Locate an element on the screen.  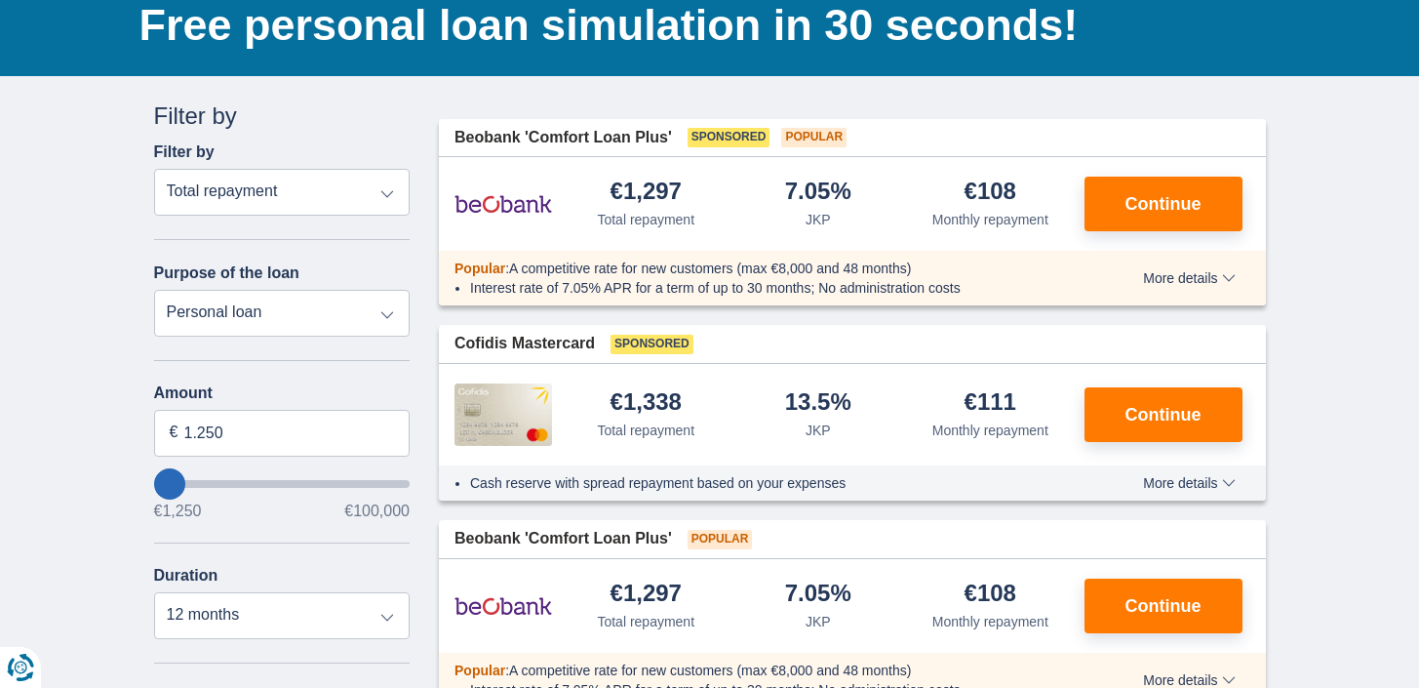
font: Duration is located at coordinates (186, 575).